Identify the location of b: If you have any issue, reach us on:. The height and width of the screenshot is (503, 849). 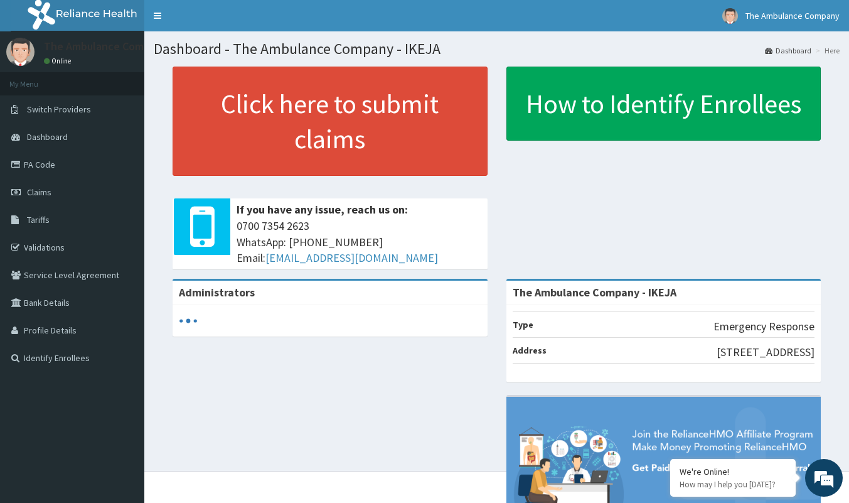
(322, 209).